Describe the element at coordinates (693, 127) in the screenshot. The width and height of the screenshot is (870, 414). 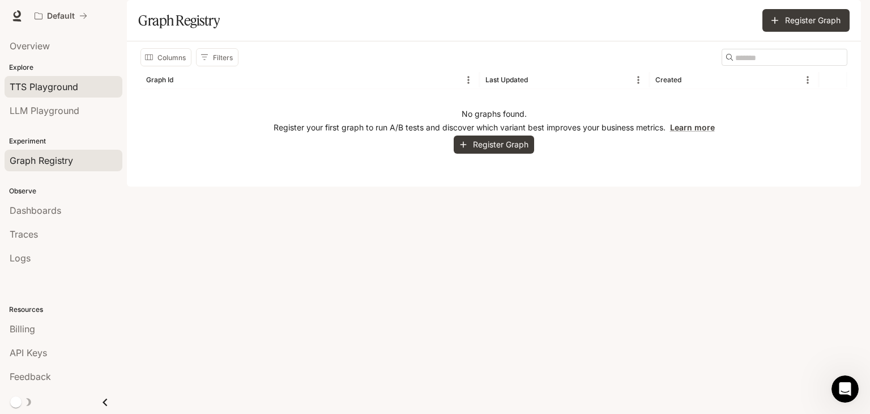
I see `a: Learn more` at that location.